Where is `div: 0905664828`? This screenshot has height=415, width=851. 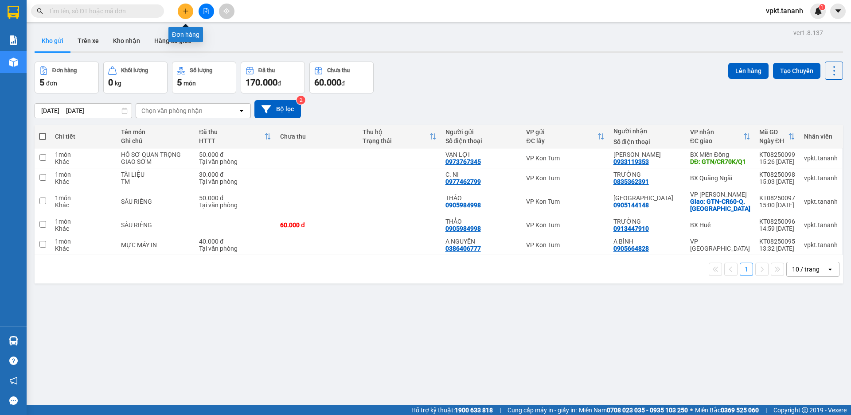 div: 0905664828 is located at coordinates (631, 249).